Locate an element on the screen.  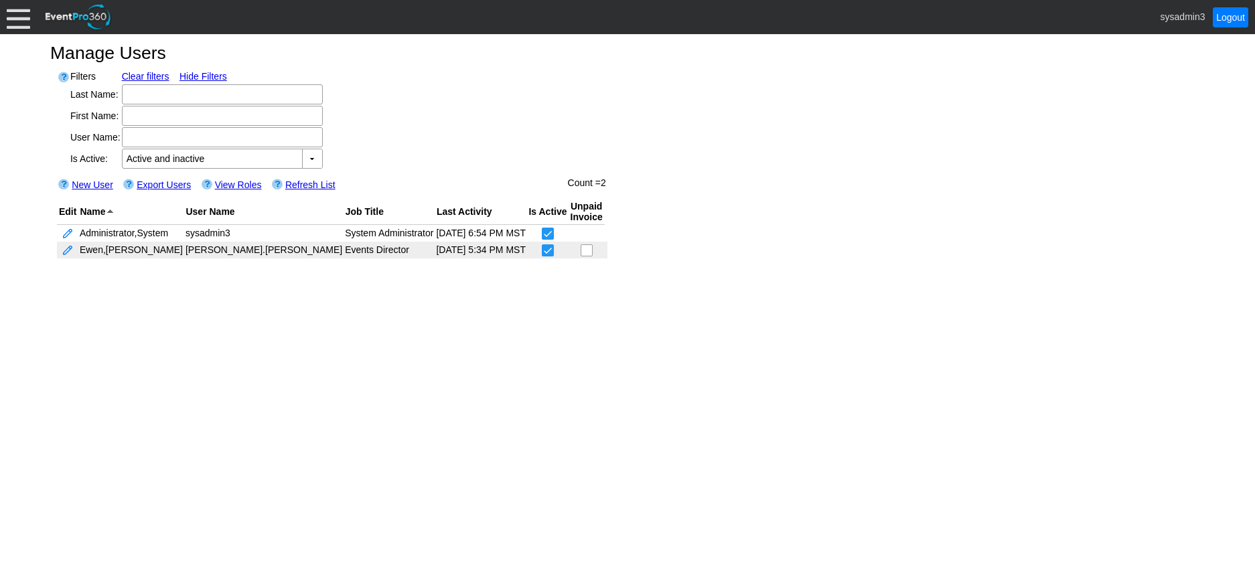
td: First Name: is located at coordinates (95, 116).